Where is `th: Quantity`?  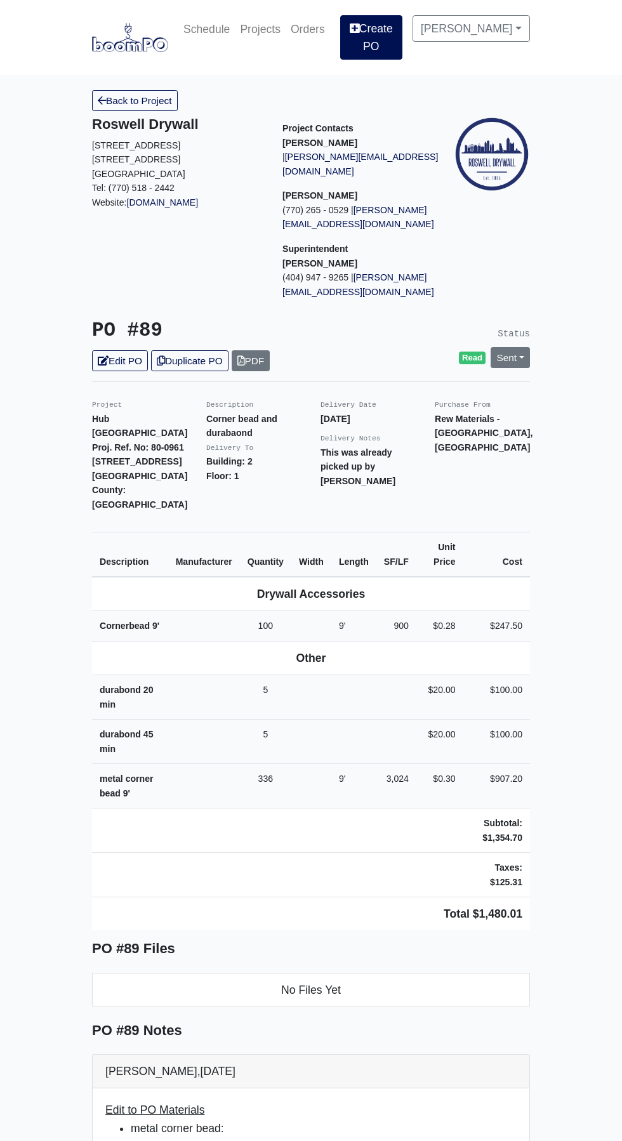 th: Quantity is located at coordinates (265, 555).